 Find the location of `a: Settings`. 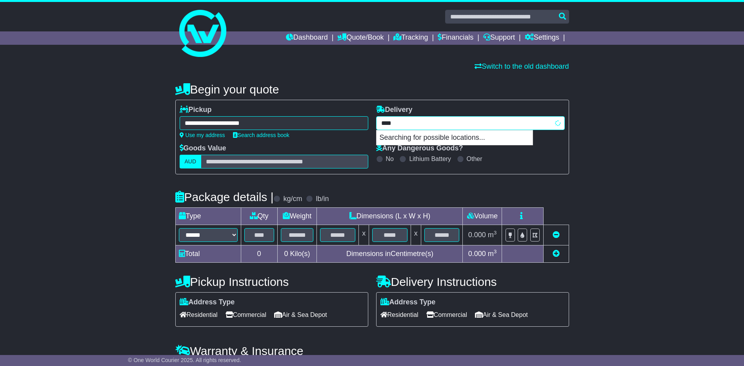

a: Settings is located at coordinates (542, 38).